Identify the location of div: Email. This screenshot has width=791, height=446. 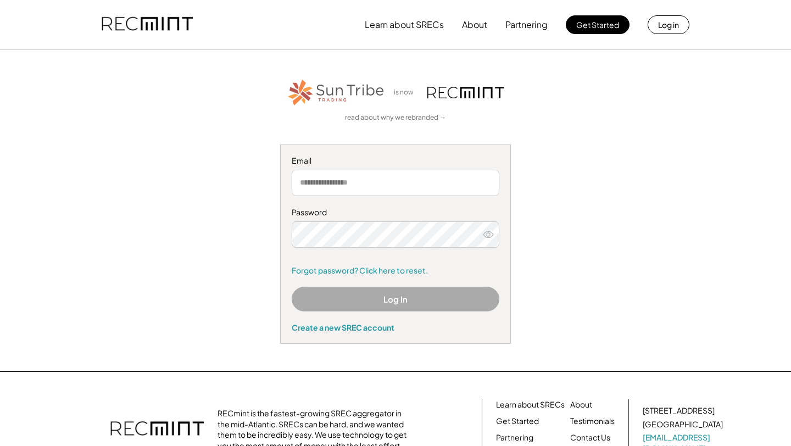
(395, 161).